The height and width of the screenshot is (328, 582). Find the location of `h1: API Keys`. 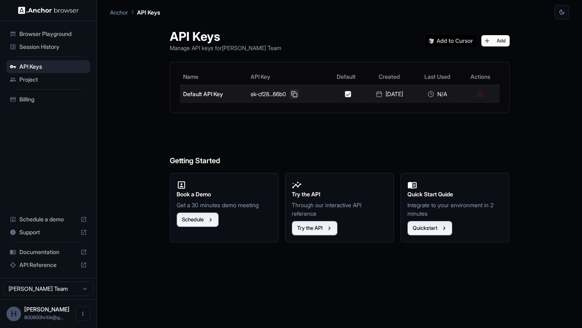

h1: API Keys is located at coordinates (225, 36).